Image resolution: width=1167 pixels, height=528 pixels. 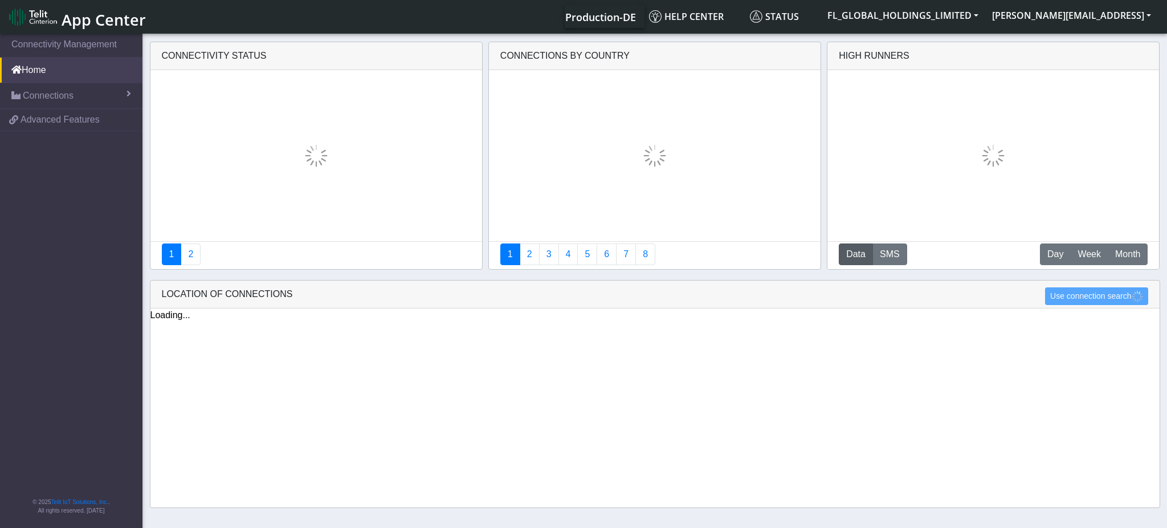 What do you see at coordinates (60, 120) in the screenshot?
I see `span: Advanced Features` at bounding box center [60, 120].